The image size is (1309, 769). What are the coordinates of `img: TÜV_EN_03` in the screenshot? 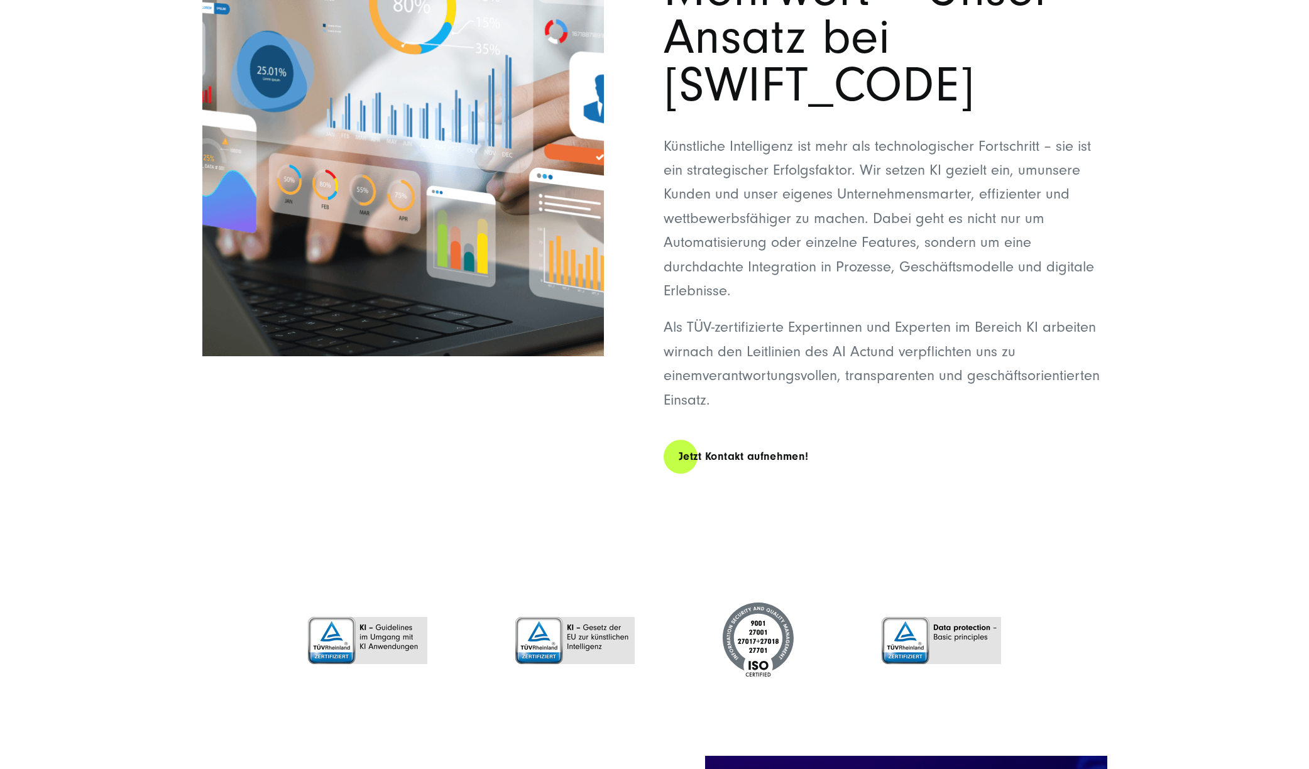 It's located at (941, 640).